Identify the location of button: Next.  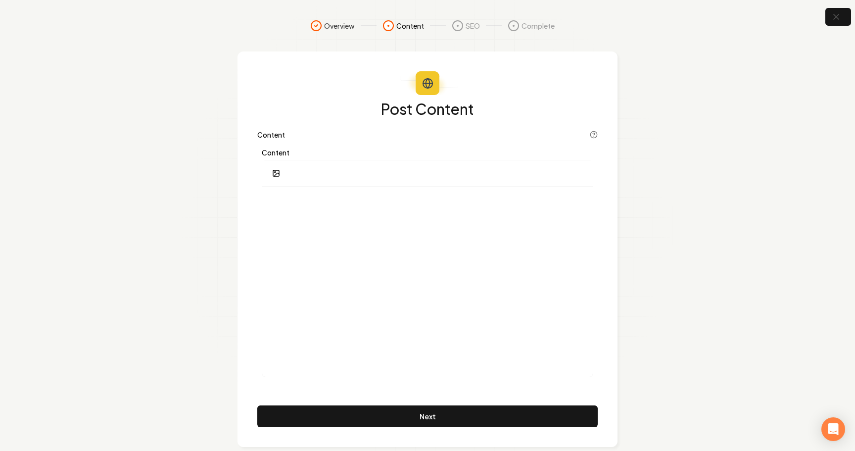
(427, 416).